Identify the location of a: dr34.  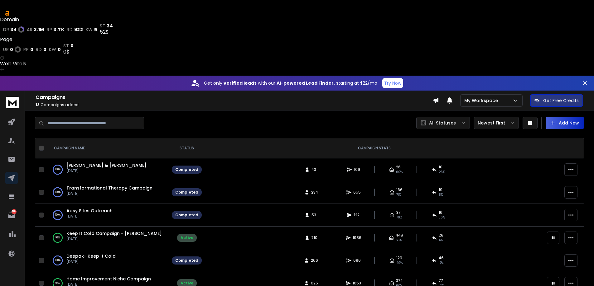
(14, 30).